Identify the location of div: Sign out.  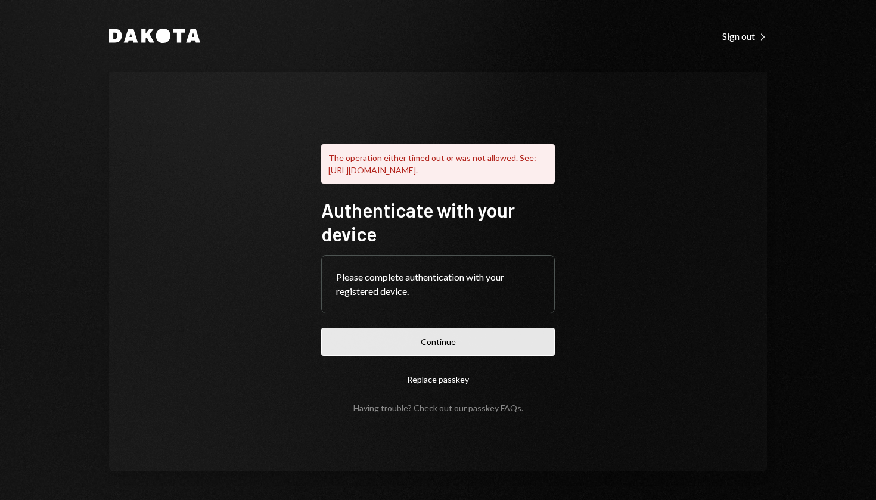
(744, 36).